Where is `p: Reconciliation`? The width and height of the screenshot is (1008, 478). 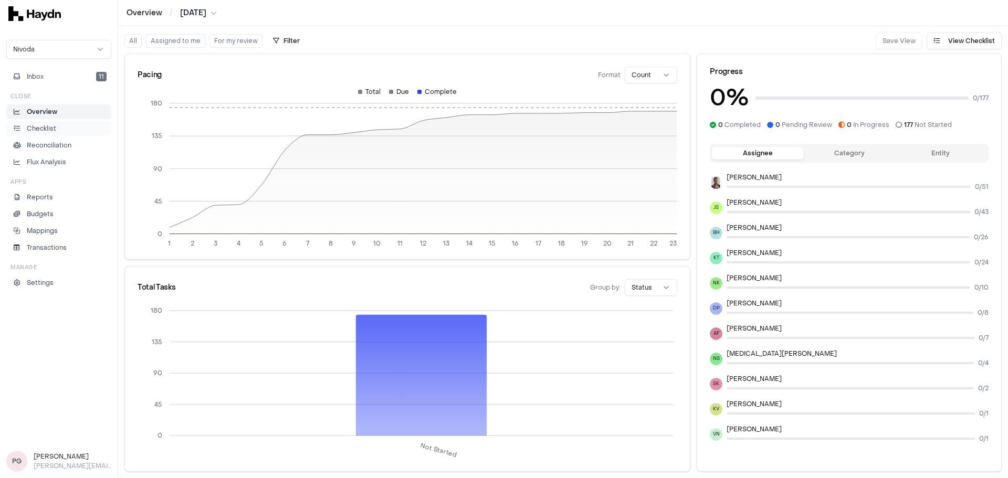 p: Reconciliation is located at coordinates (49, 145).